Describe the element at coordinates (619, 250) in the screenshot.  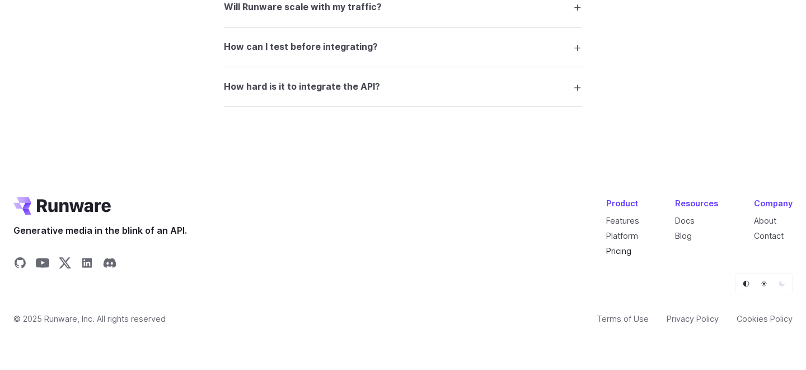
I see `a: Pricing` at that location.